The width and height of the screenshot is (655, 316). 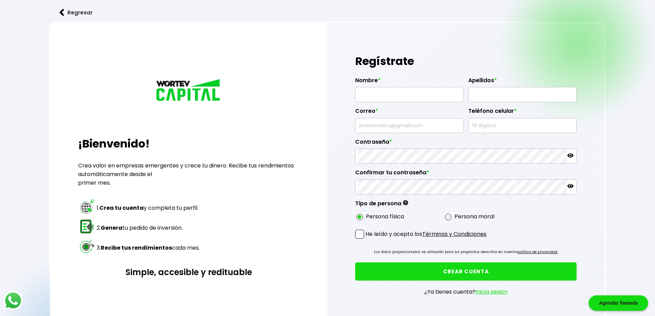 What do you see at coordinates (148, 208) in the screenshot?
I see `td: 1. y completa tu perfil.` at bounding box center [148, 208].